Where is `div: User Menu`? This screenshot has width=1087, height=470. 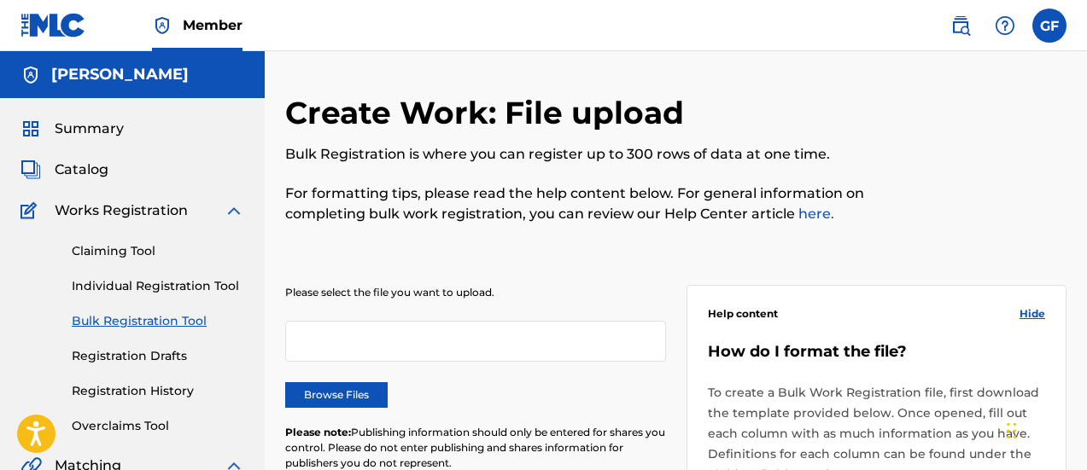
div: User Menu is located at coordinates (1049, 26).